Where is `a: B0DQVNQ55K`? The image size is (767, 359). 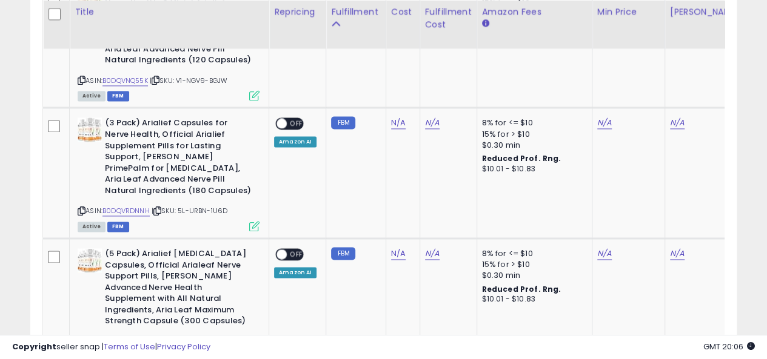 a: B0DQVNQ55K is located at coordinates (125, 81).